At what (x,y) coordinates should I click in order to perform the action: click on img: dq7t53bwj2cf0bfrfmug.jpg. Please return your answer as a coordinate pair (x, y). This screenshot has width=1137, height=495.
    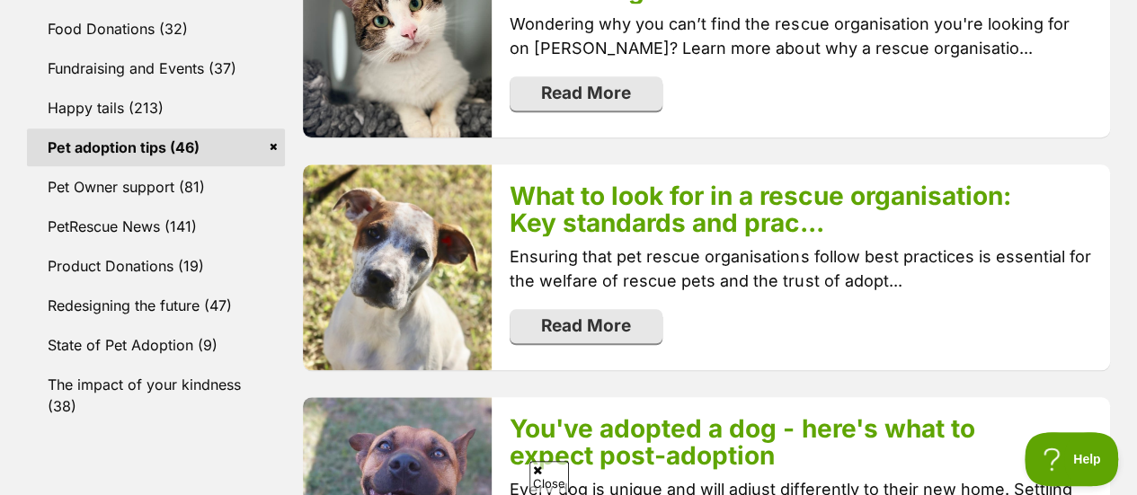
    Looking at the image, I should click on (397, 267).